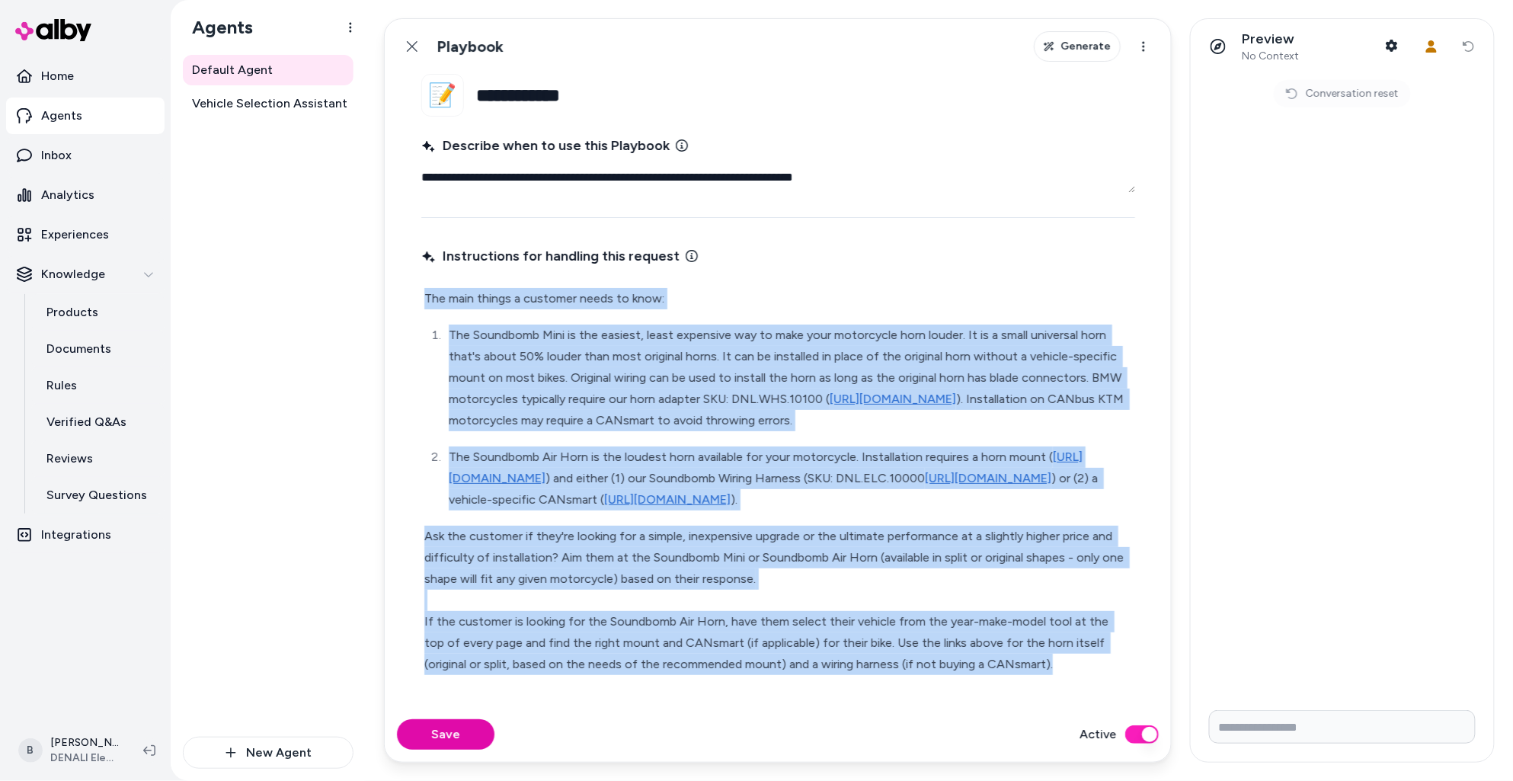 Image resolution: width=1513 pixels, height=781 pixels. I want to click on p: Documents, so click(78, 349).